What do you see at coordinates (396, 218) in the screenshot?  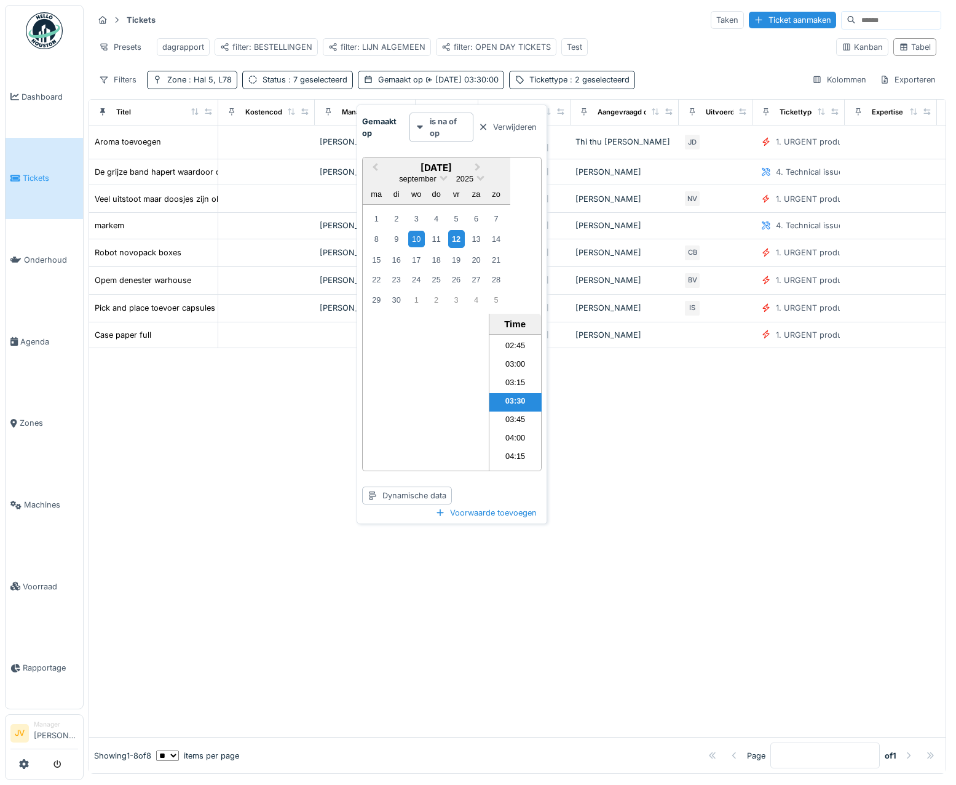 I see `div: Choose dinsdag 2 september 2025` at bounding box center [396, 218].